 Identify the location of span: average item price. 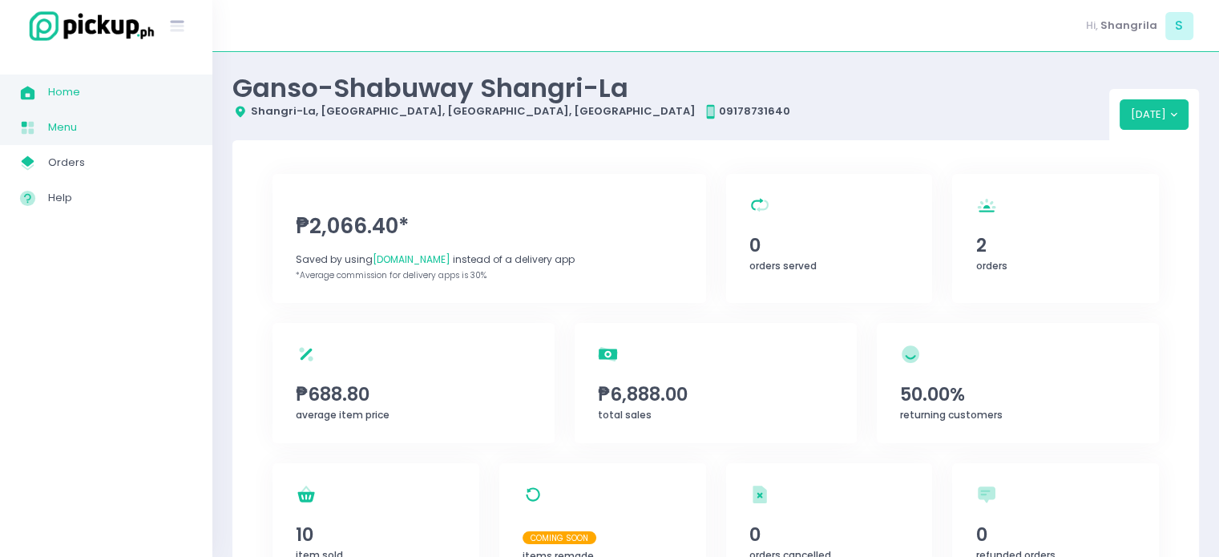
(342, 414).